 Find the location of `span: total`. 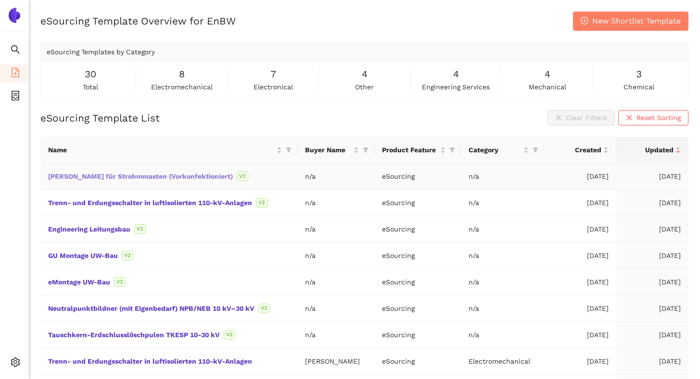

span: total is located at coordinates (90, 87).